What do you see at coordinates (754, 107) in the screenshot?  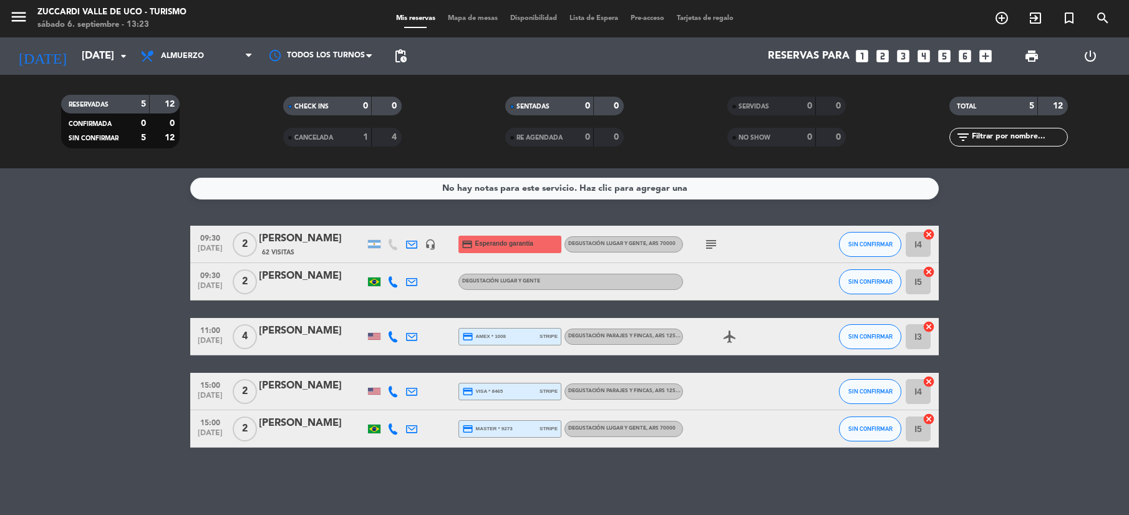 I see `span: SERVIDAS` at bounding box center [754, 107].